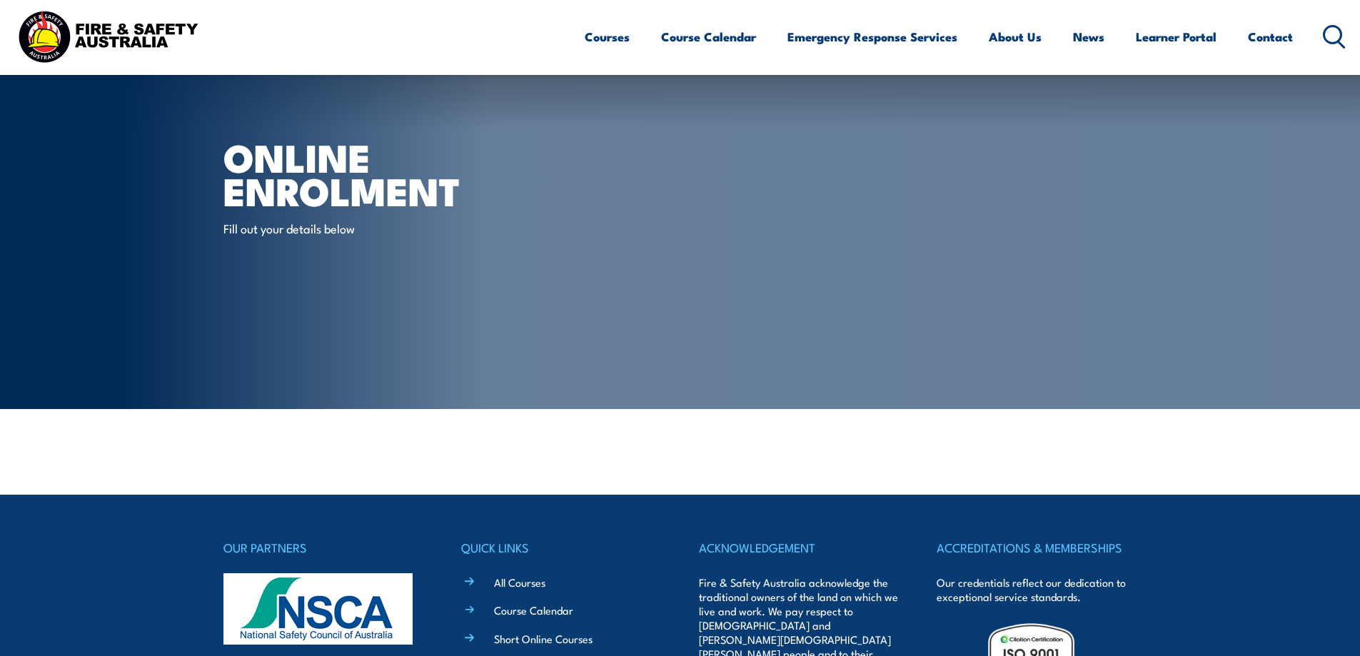  What do you see at coordinates (607, 36) in the screenshot?
I see `a: Courses` at bounding box center [607, 36].